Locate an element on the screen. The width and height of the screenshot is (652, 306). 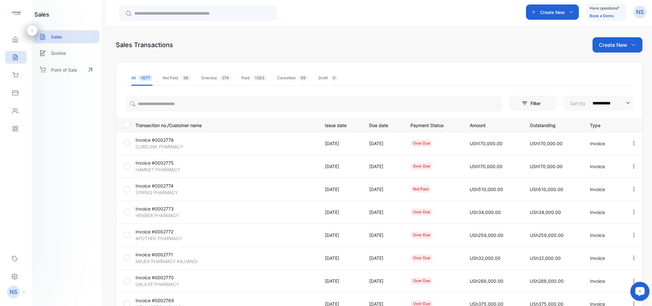
a: Quotes is located at coordinates (67, 53).